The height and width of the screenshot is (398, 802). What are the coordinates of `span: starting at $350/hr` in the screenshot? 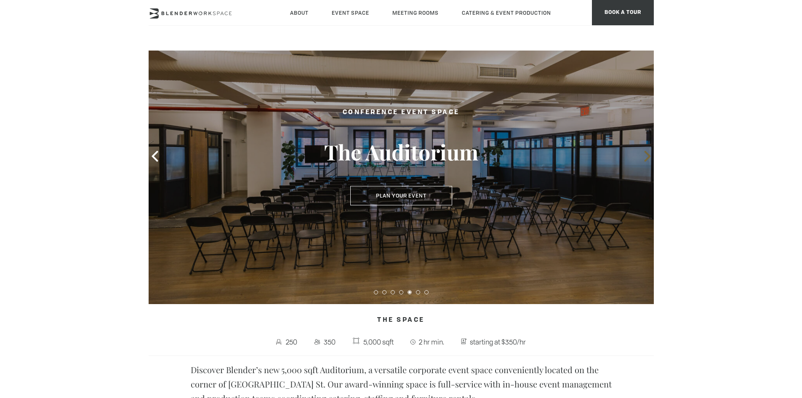 It's located at (498, 342).